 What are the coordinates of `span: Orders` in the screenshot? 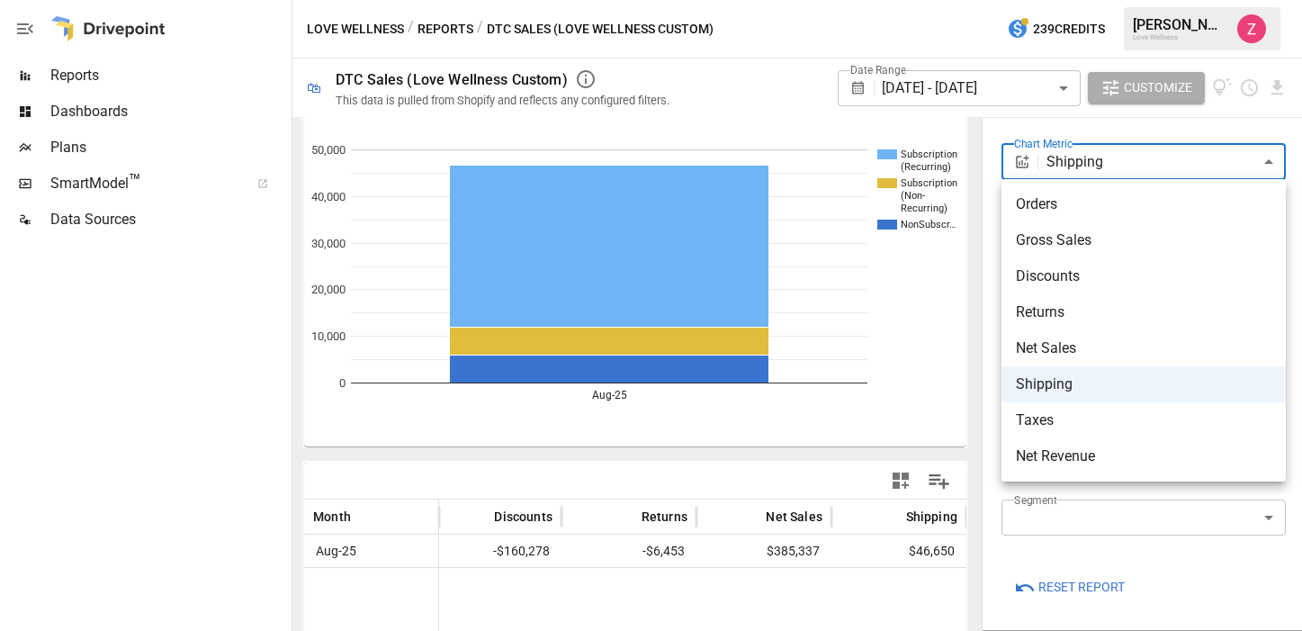 It's located at (1143, 204).